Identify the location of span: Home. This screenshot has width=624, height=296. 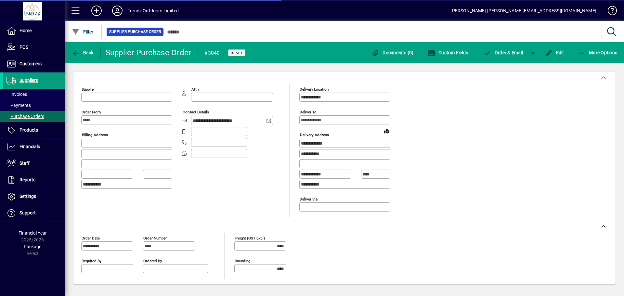
(25, 31).